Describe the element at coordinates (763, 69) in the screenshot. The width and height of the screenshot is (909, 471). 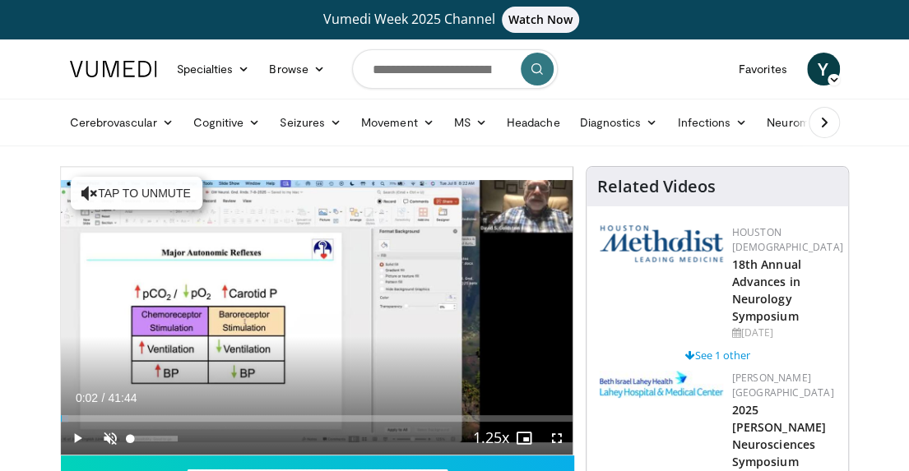
I see `a: Favorites` at that location.